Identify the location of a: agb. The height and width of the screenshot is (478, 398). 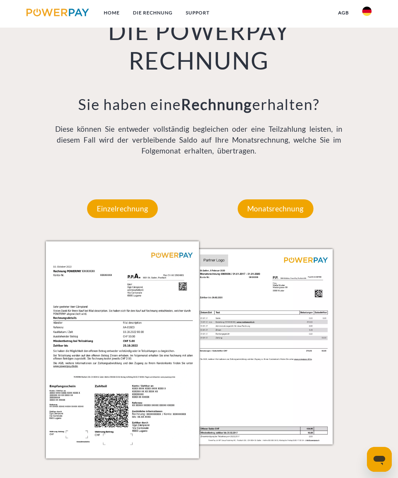
(343, 13).